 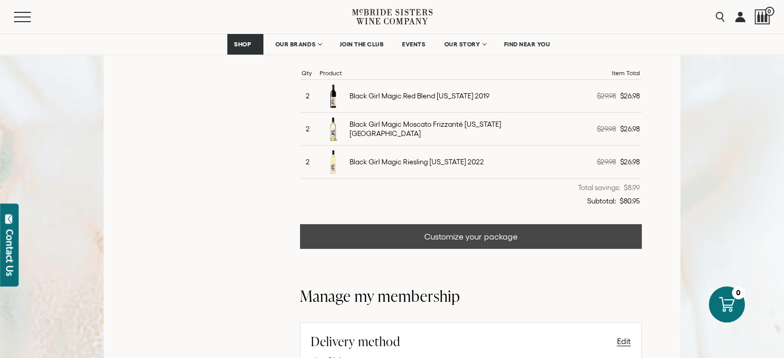 What do you see at coordinates (245, 44) in the screenshot?
I see `a: SHOP` at bounding box center [245, 44].